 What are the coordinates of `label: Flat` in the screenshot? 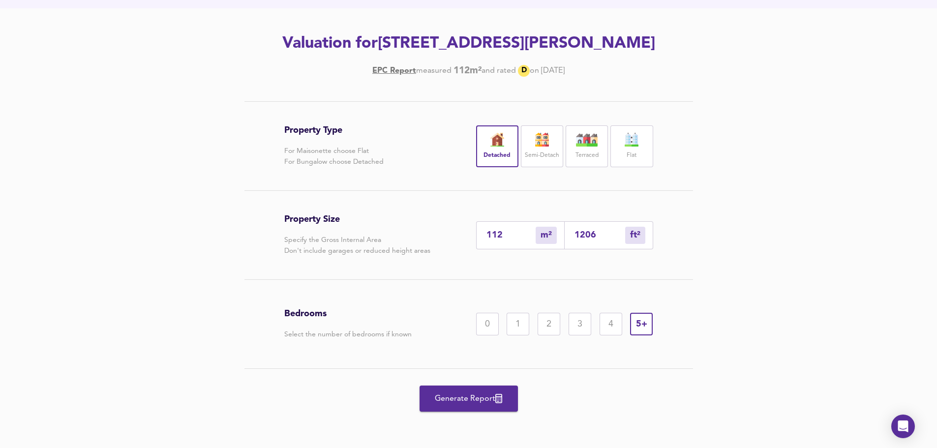 It's located at (632, 155).